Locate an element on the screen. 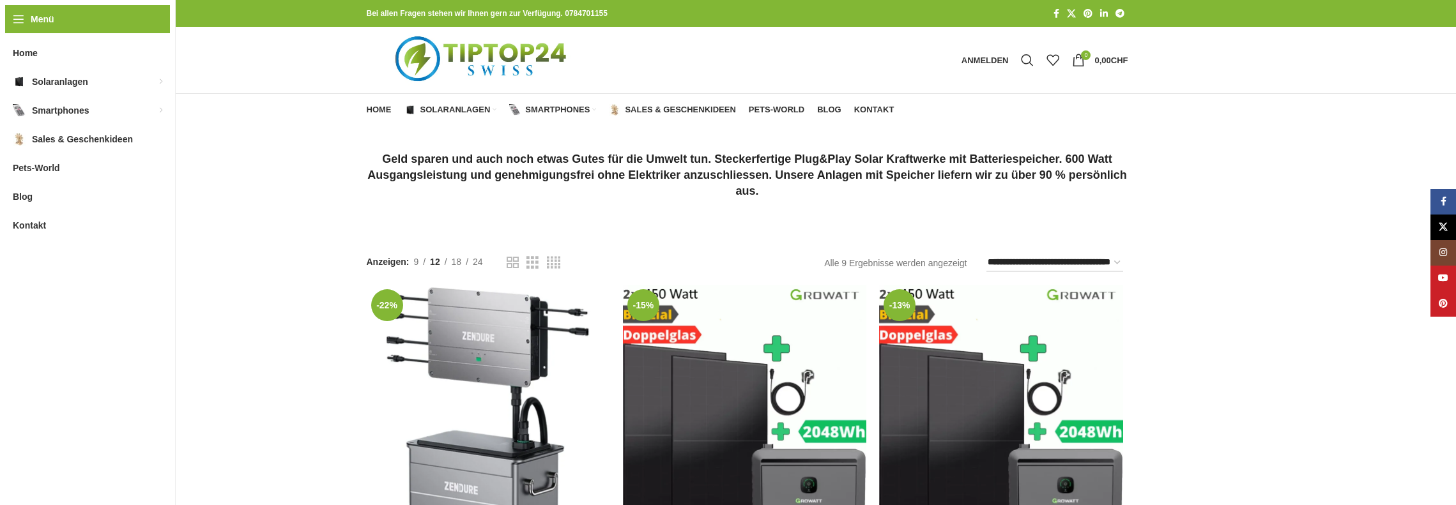 This screenshot has width=1456, height=505. a: Pets-World is located at coordinates (776, 110).